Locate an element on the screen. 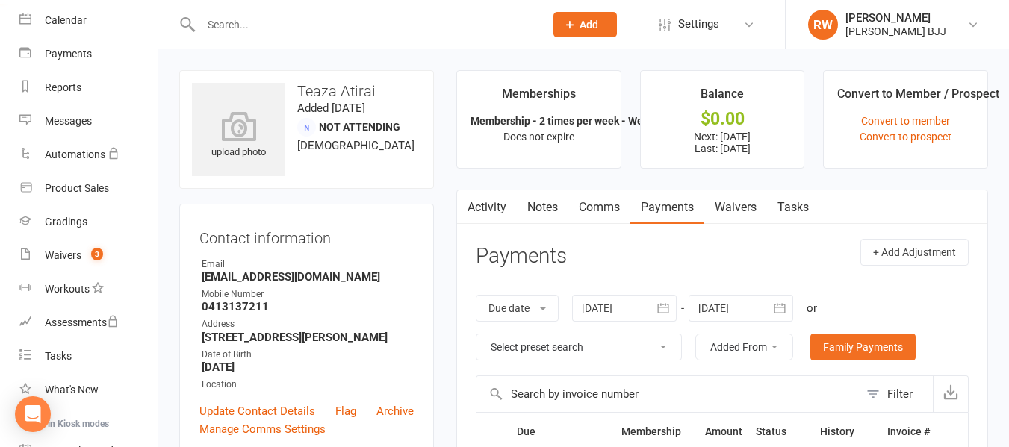 This screenshot has height=447, width=1009. a: Convert to member is located at coordinates (905, 121).